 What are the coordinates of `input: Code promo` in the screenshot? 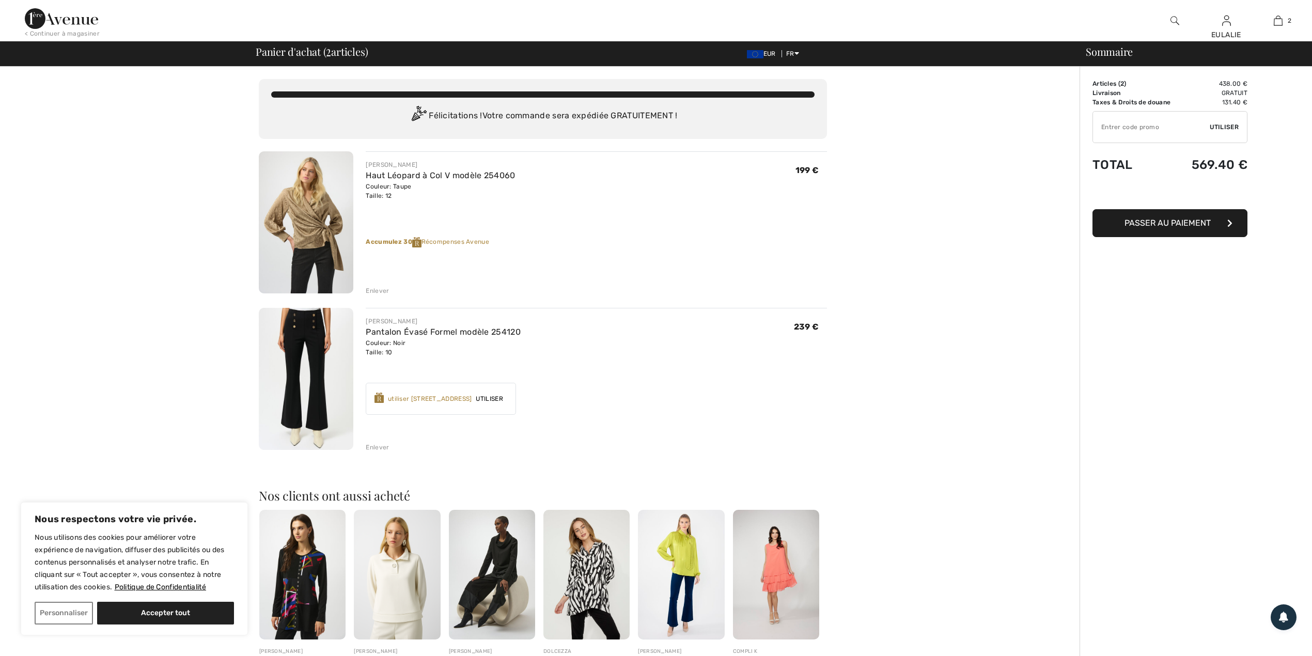 It's located at (1151, 127).